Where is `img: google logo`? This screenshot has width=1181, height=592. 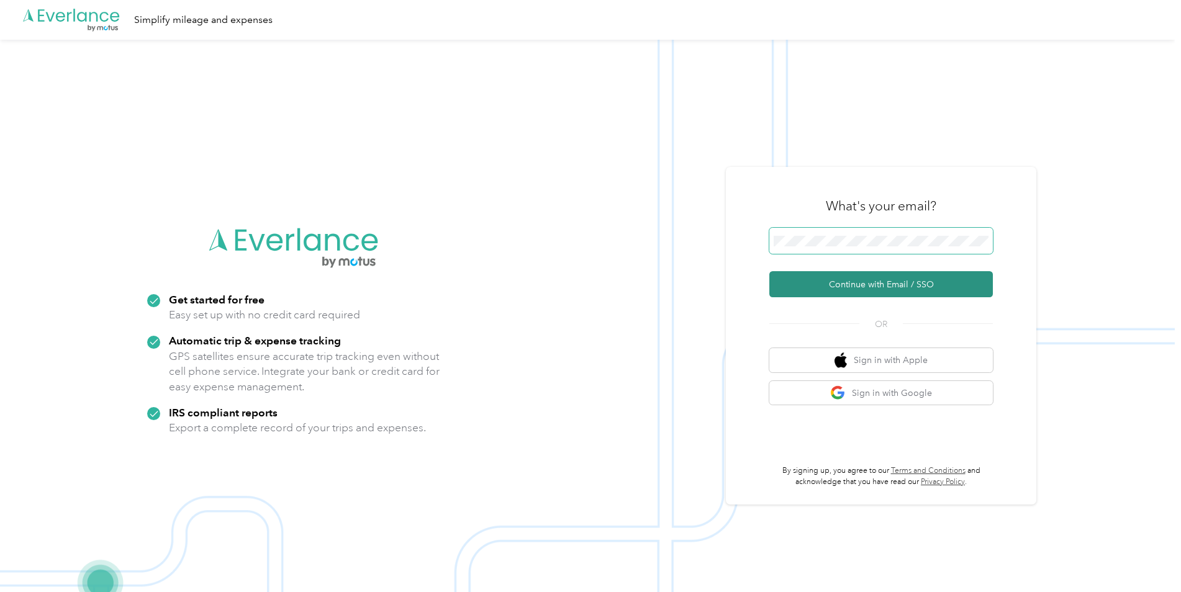 img: google logo is located at coordinates (837, 393).